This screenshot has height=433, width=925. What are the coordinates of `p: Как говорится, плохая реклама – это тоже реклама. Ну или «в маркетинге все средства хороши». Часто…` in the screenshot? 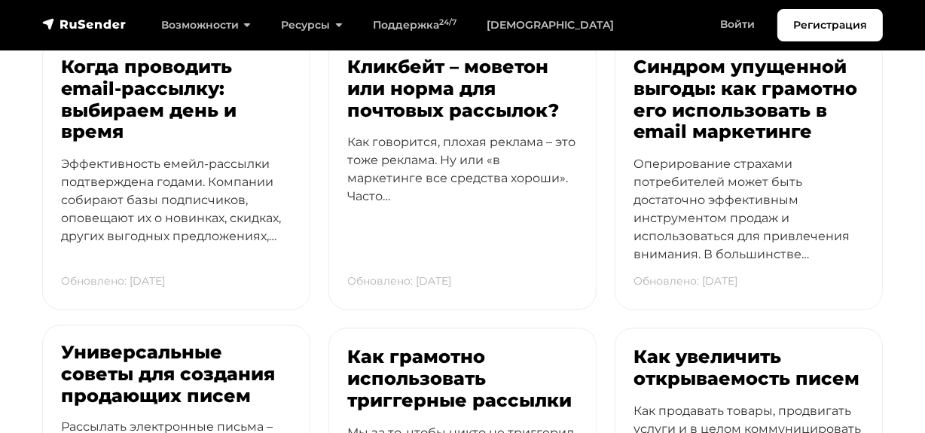 It's located at (463, 183).